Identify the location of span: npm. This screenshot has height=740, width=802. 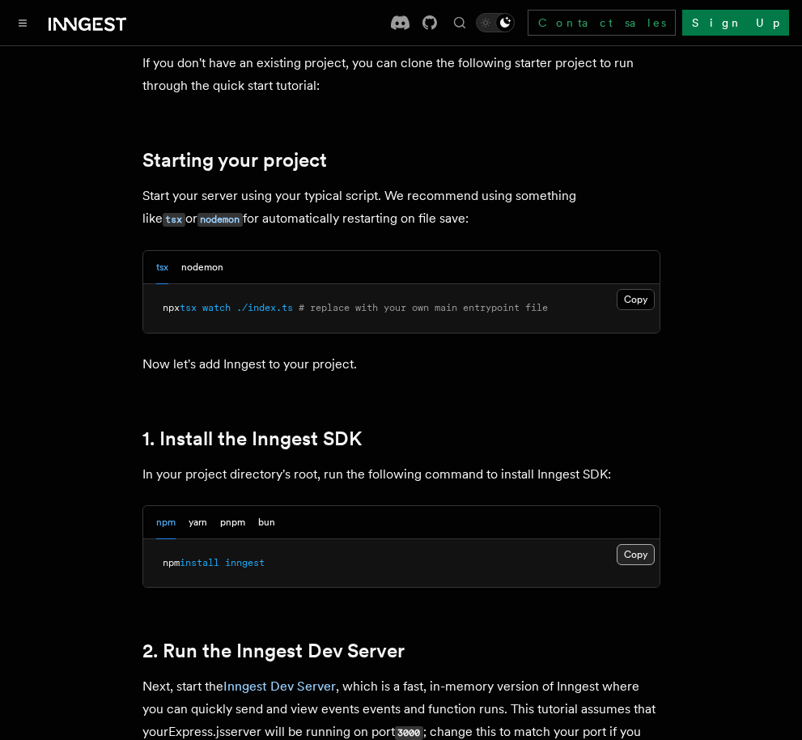
(171, 562).